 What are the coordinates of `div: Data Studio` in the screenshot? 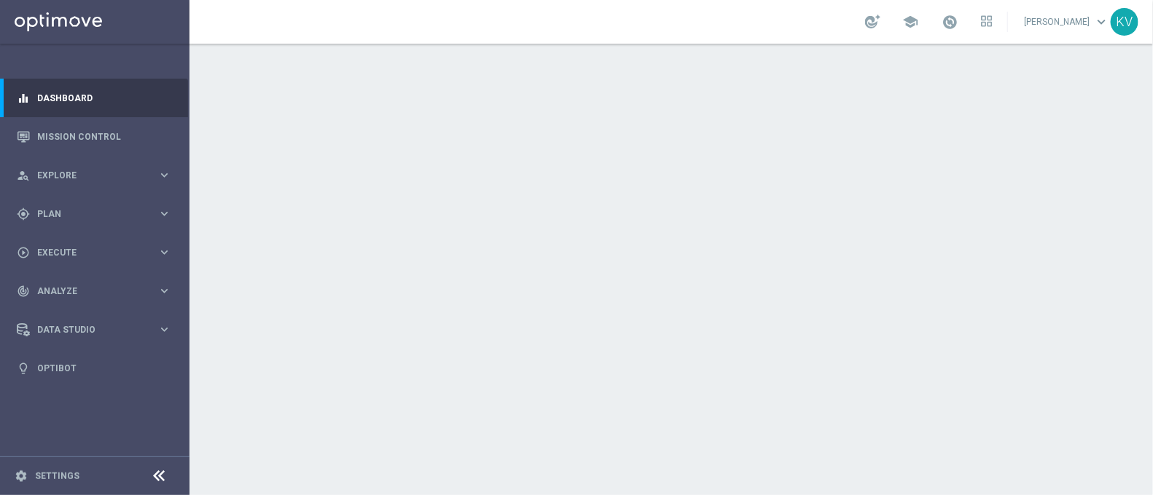 It's located at (87, 330).